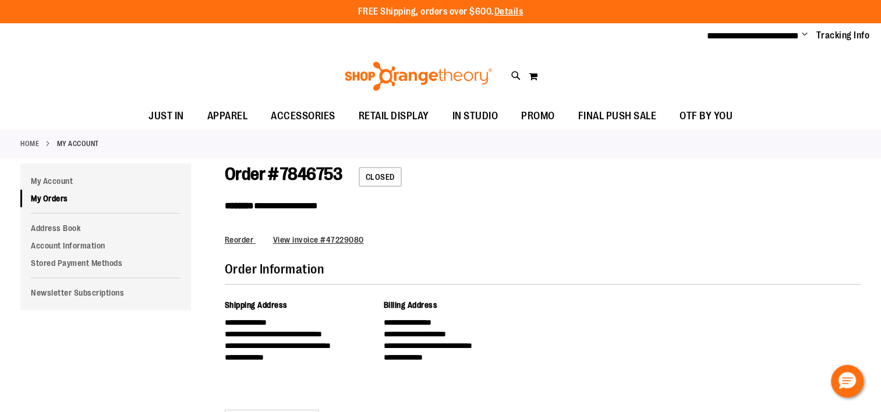  What do you see at coordinates (284, 174) in the screenshot?
I see `span: Order # 7846753` at bounding box center [284, 174].